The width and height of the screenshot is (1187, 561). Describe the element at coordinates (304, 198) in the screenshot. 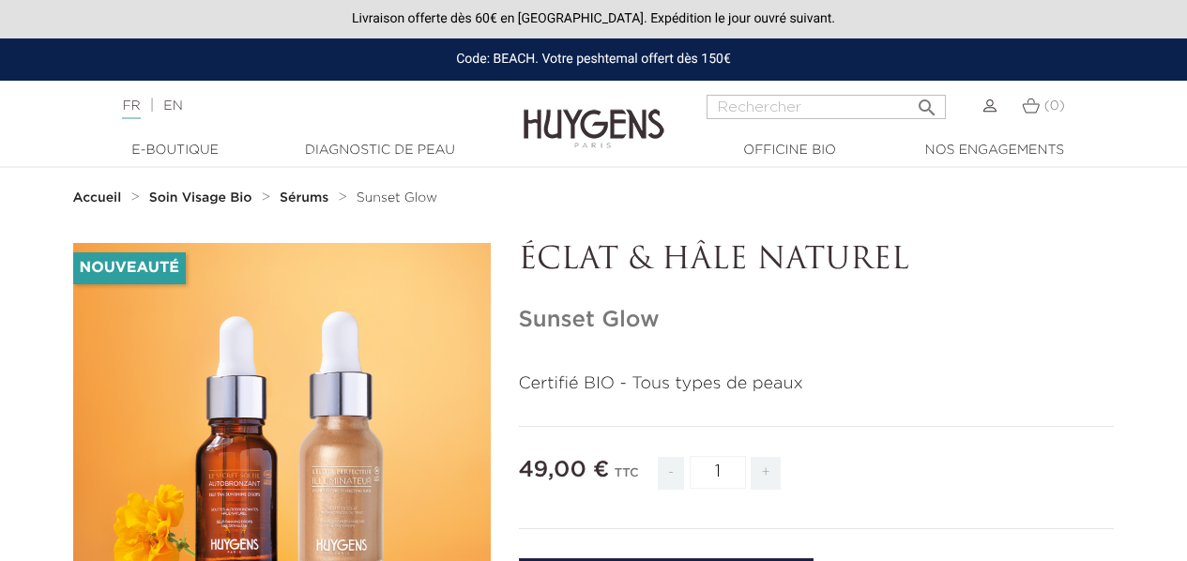

I see `strong: Sérums` at that location.